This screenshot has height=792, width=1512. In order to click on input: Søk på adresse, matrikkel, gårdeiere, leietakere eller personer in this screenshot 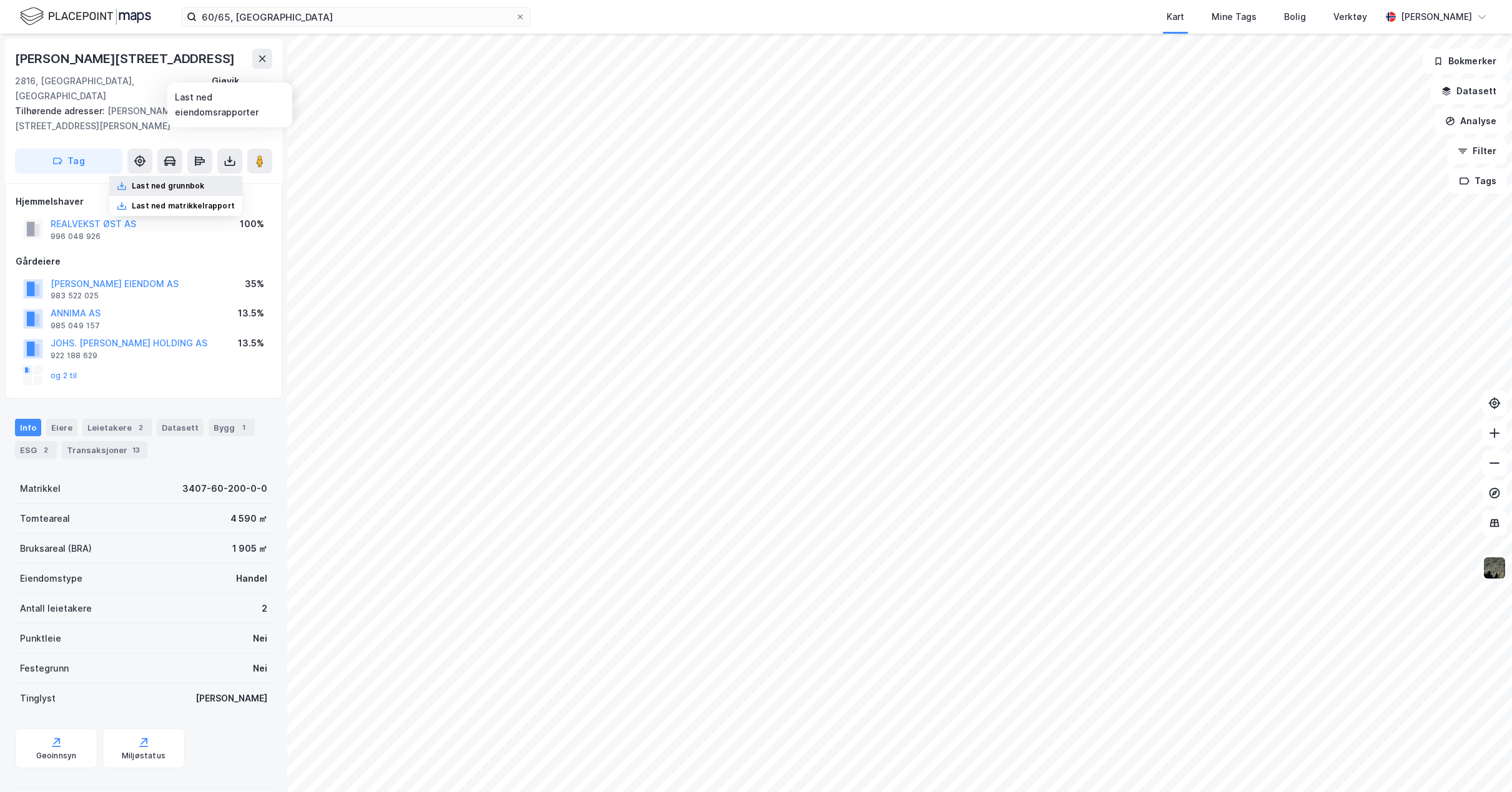, I will do `click(356, 17)`.